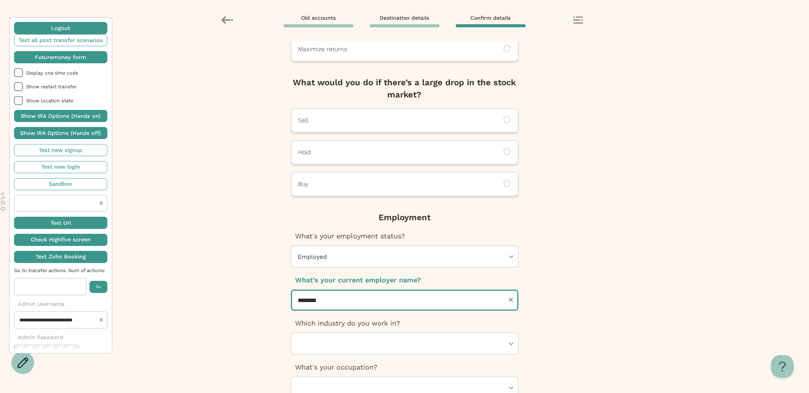  I want to click on p: Buy, so click(394, 184).